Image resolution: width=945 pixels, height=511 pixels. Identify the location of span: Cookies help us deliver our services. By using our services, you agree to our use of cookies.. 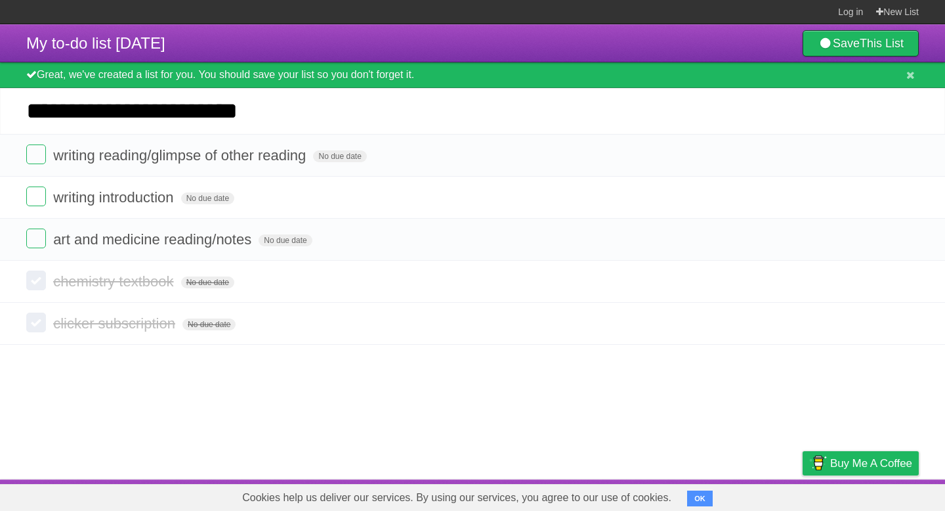
(457, 498).